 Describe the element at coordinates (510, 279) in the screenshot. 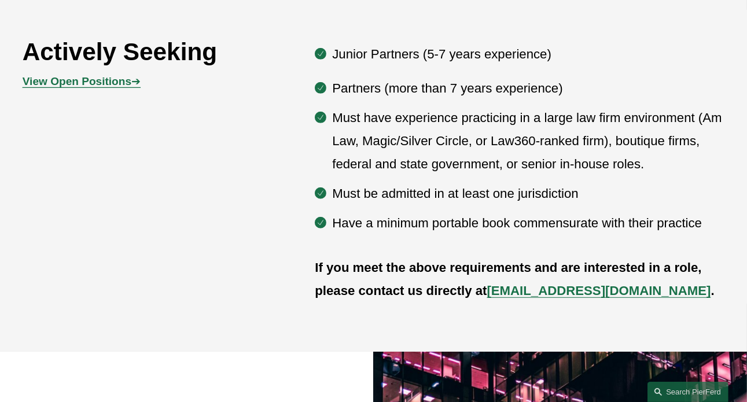

I see `strong: If you meet the above requirements and are interested in a role, please contact us directly at` at that location.